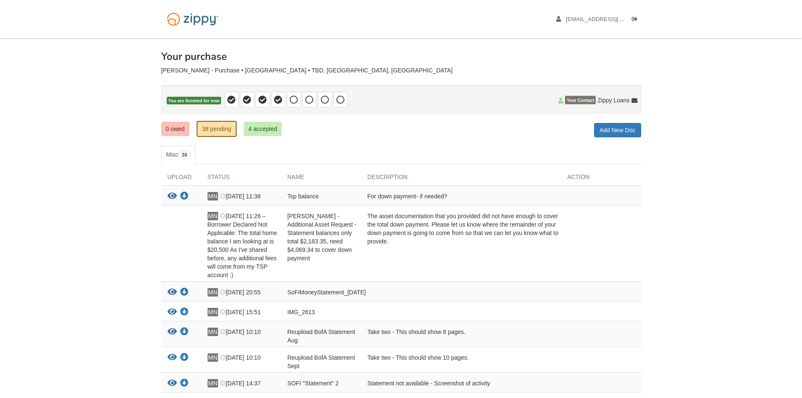 This screenshot has width=802, height=398. Describe the element at coordinates (321, 179) in the screenshot. I see `div: Name` at that location.